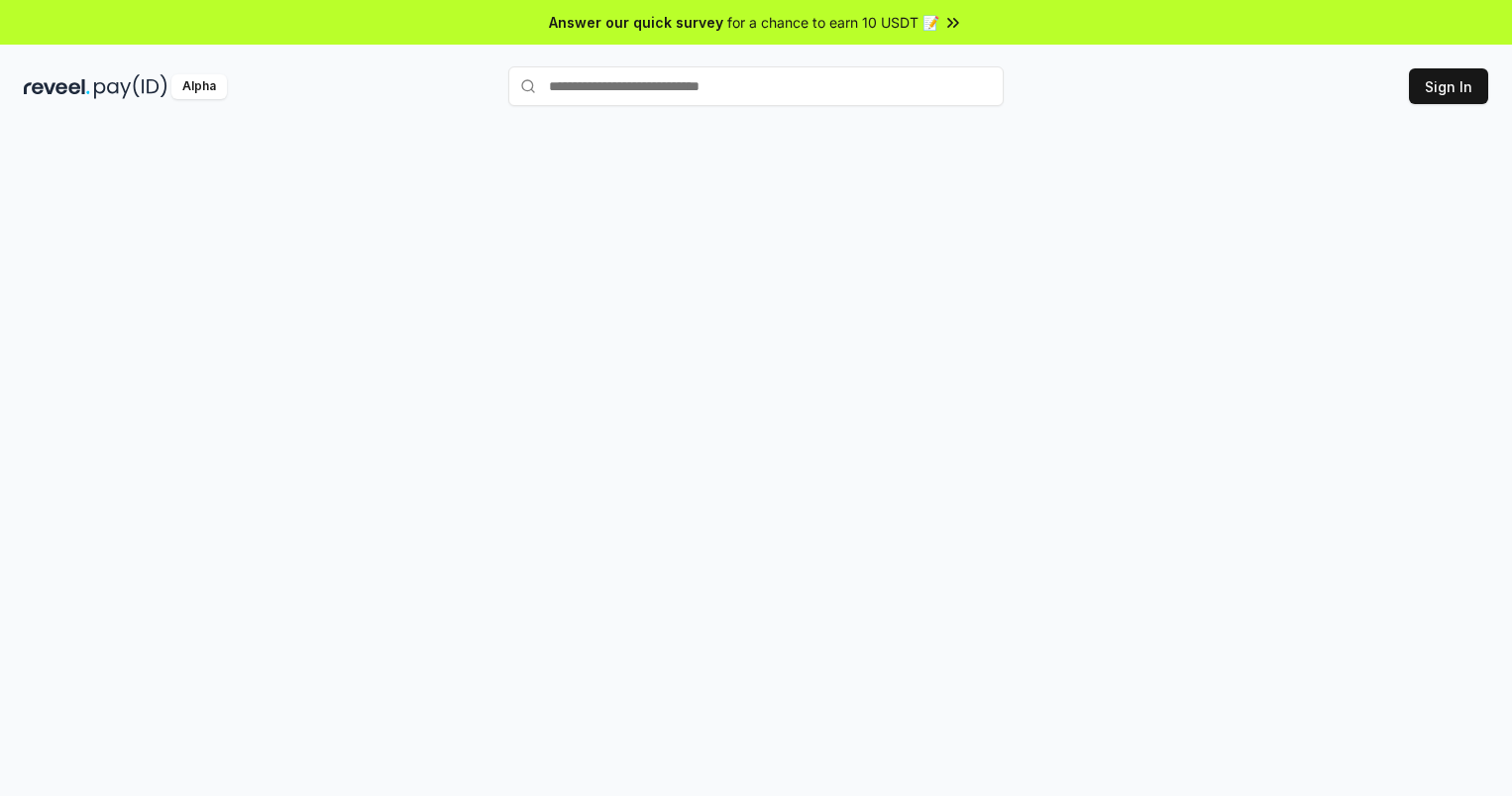 This screenshot has width=1512, height=796. What do you see at coordinates (1448, 87) in the screenshot?
I see `button: Sign In` at bounding box center [1448, 87].